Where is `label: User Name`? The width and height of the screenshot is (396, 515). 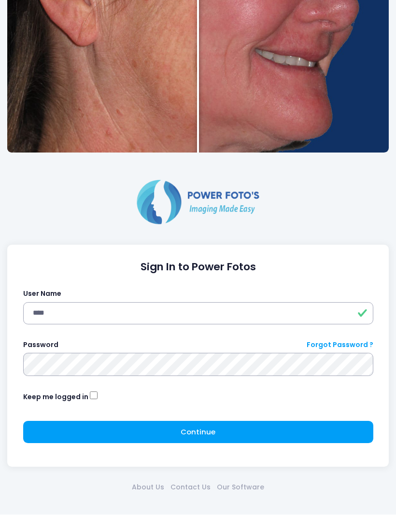
label: User Name is located at coordinates (42, 294).